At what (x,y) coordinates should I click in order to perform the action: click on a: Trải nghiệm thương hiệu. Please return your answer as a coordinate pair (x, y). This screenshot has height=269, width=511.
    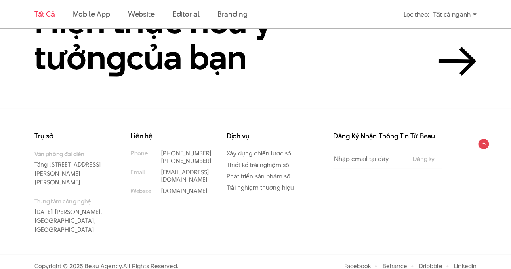
    Looking at the image, I should click on (260, 187).